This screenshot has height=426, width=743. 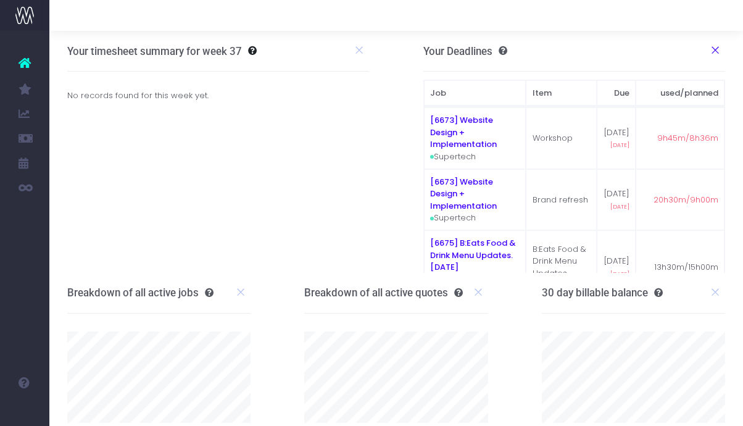 What do you see at coordinates (383, 293) in the screenshot?
I see `h3: Breakdown of all active quotes` at bounding box center [383, 293].